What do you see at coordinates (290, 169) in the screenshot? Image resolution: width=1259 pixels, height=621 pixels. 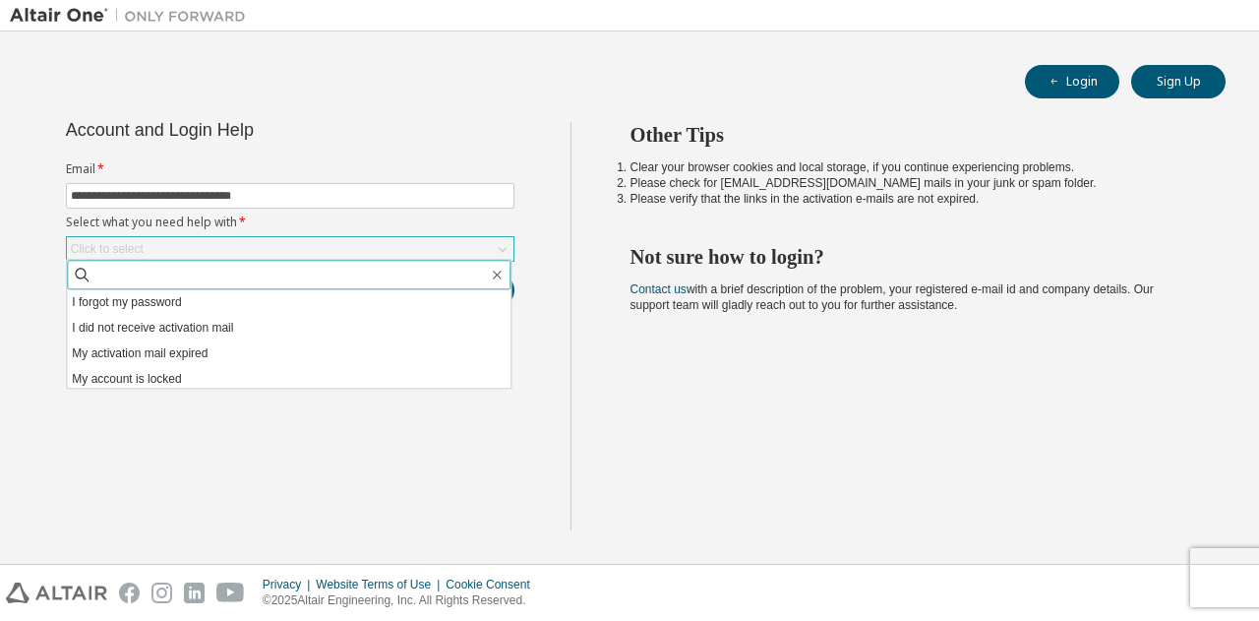 I see `label: Email` at bounding box center [290, 169].